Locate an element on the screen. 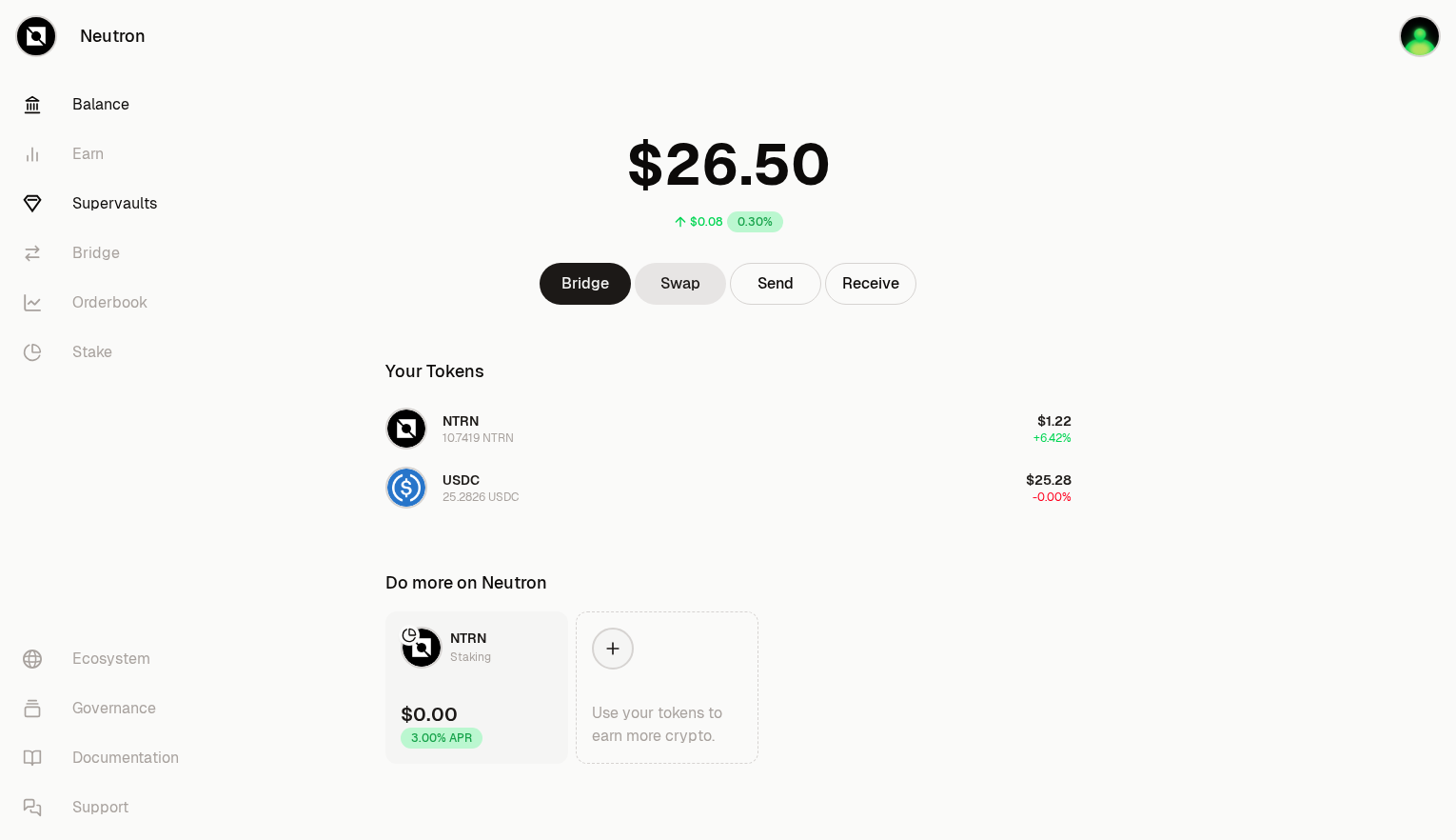  span: USDC is located at coordinates (461, 480).